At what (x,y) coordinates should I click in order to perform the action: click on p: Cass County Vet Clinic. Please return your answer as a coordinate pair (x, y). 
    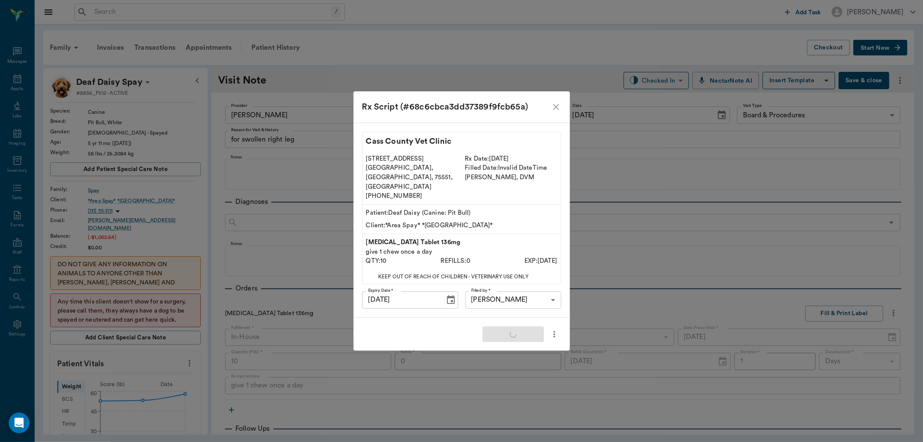
    Looking at the image, I should click on (462, 141).